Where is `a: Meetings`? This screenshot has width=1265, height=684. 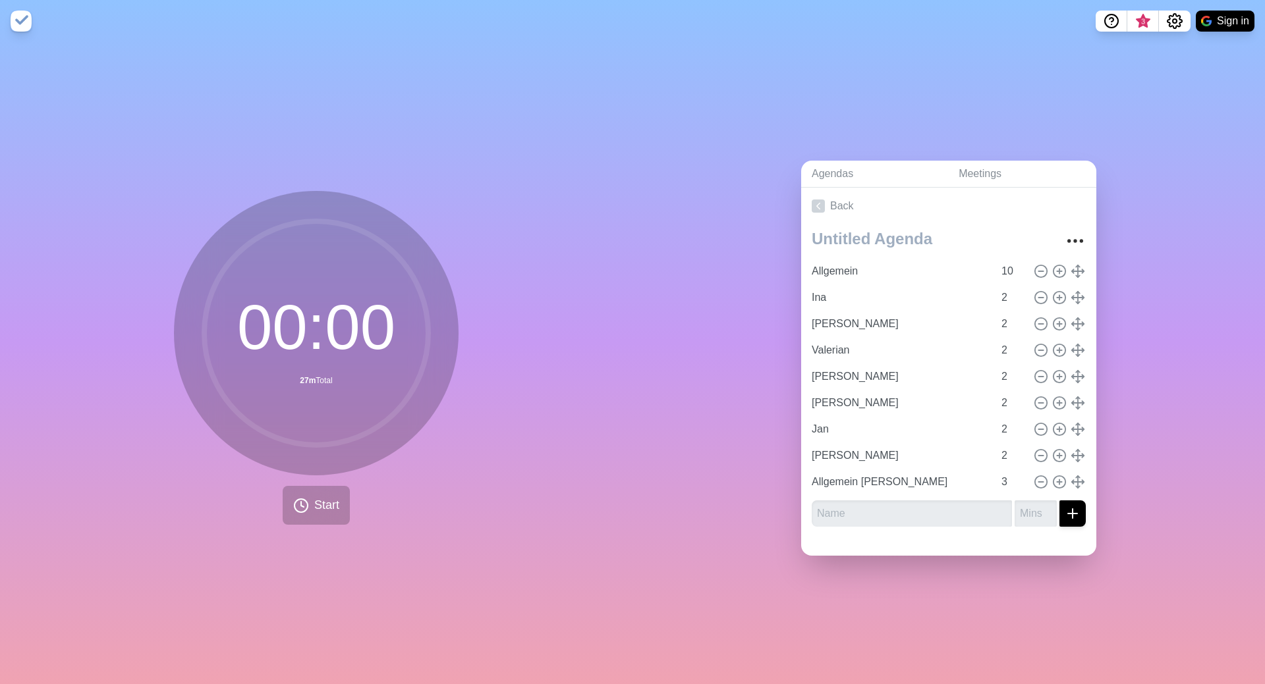 a: Meetings is located at coordinates (1022, 174).